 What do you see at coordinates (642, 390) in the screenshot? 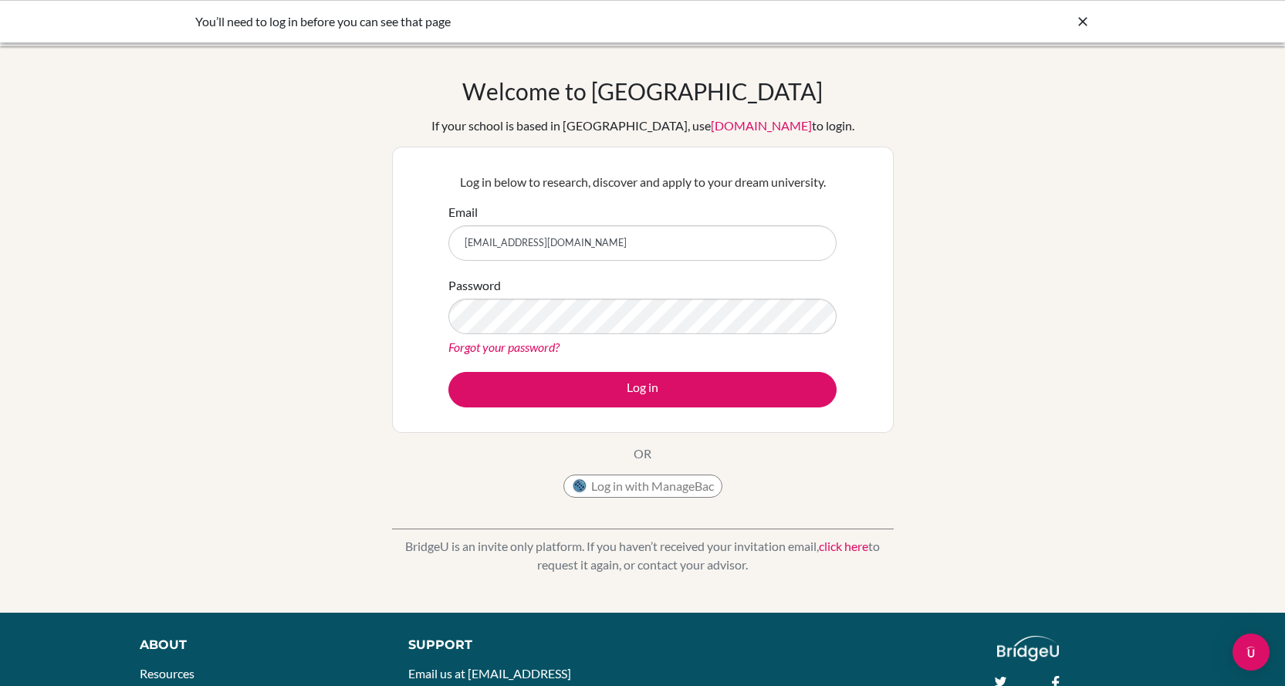
I see `button: Log in` at bounding box center [642, 390].